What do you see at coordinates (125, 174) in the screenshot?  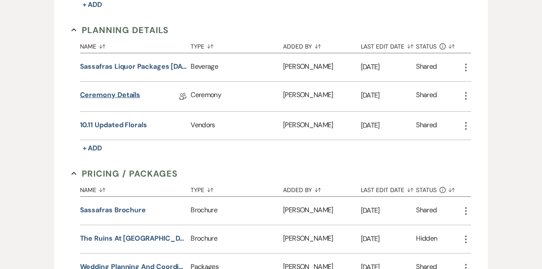 I see `button: Pricing / Packages` at bounding box center [125, 174].